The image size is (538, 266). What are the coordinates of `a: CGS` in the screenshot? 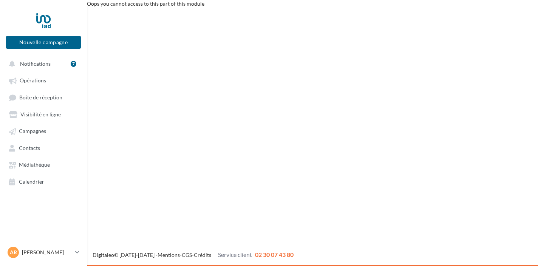 It's located at (187, 255).